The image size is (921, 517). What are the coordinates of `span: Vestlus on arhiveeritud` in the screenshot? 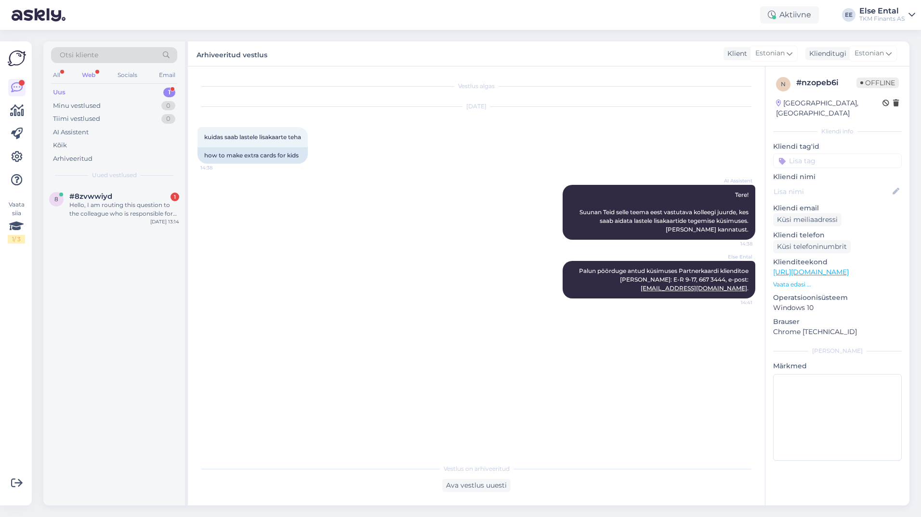 It's located at (476, 469).